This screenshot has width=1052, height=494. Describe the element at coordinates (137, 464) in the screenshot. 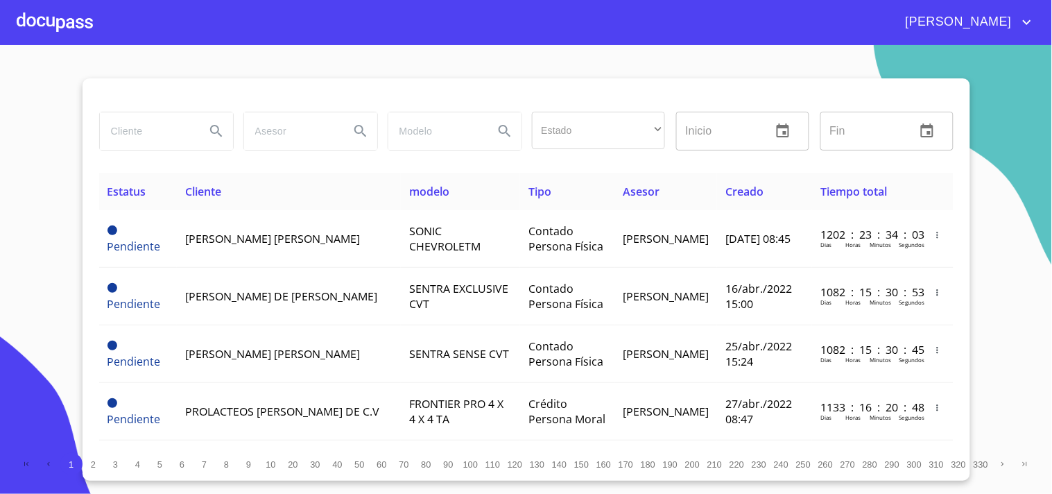

I see `span: 4` at that location.